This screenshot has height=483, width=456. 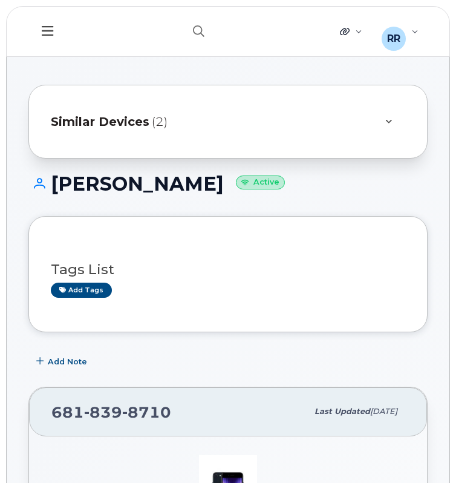 What do you see at coordinates (103, 412) in the screenshot?
I see `span: 839` at bounding box center [103, 412].